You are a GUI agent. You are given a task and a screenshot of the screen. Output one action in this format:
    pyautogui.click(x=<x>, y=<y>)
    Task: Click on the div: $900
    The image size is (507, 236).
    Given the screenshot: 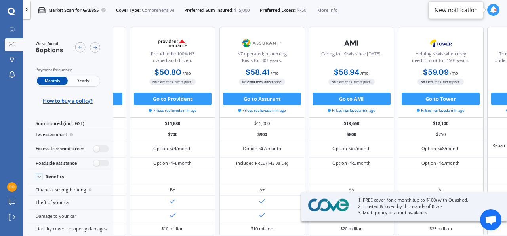 What is the action you would take?
    pyautogui.click(x=262, y=135)
    